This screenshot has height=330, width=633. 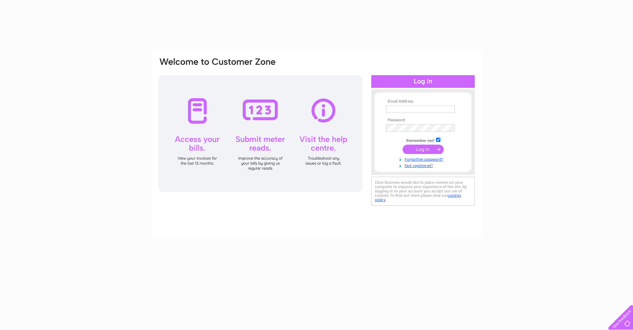 I want to click on a: Forgotten password?, so click(x=423, y=158).